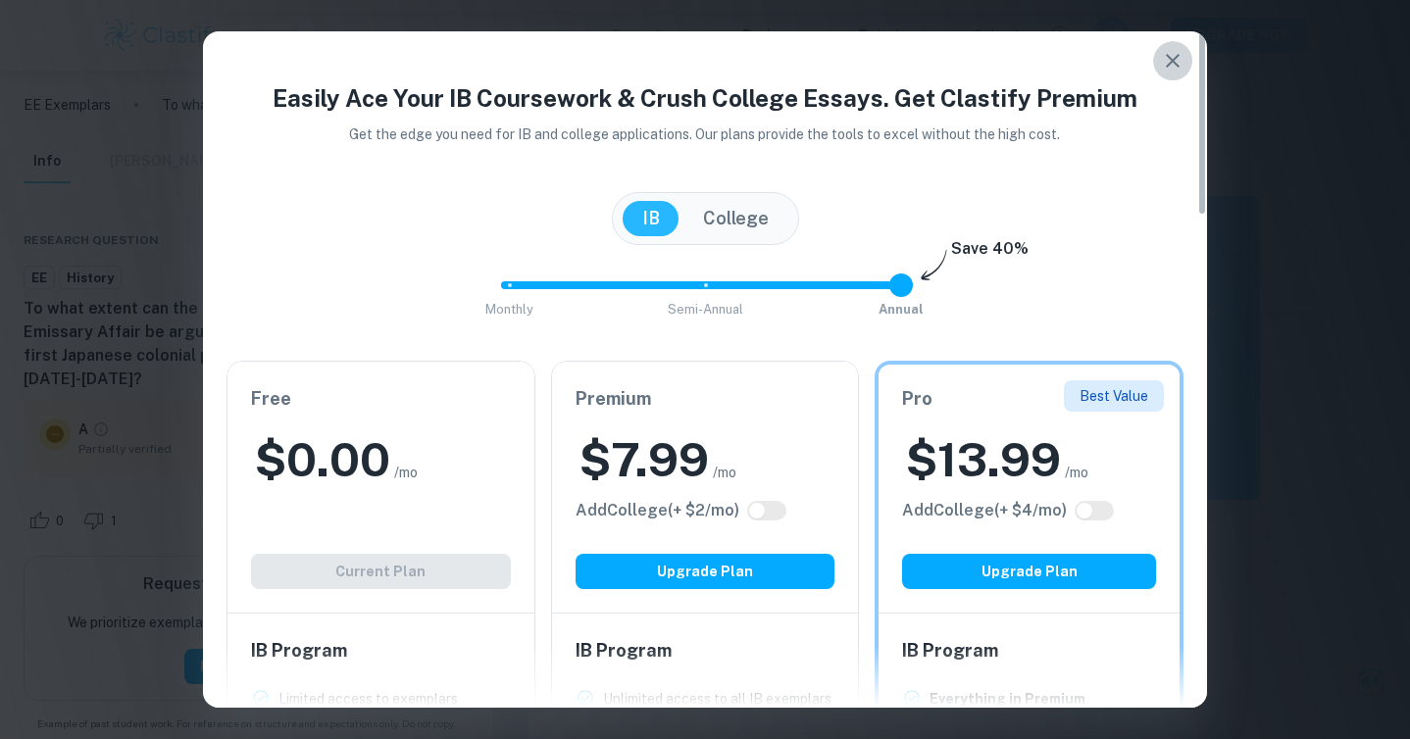  I want to click on h6: Save 40%, so click(989, 254).